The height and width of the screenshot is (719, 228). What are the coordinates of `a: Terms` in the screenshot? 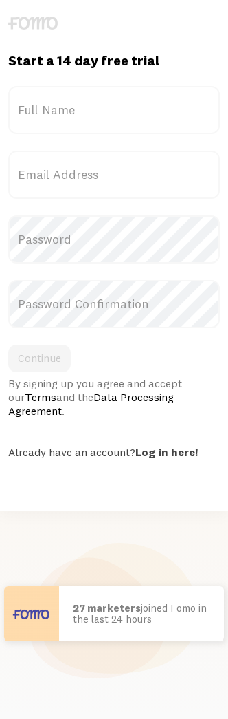 It's located at (41, 397).